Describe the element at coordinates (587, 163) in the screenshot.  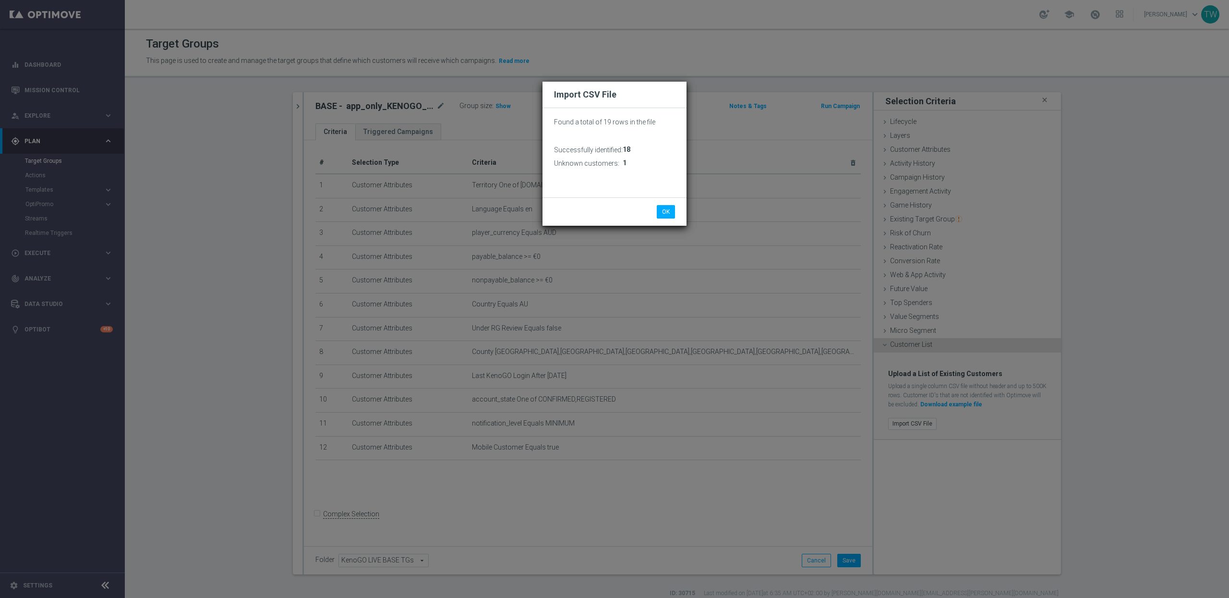
I see `h3: Unknown customers:` at that location.